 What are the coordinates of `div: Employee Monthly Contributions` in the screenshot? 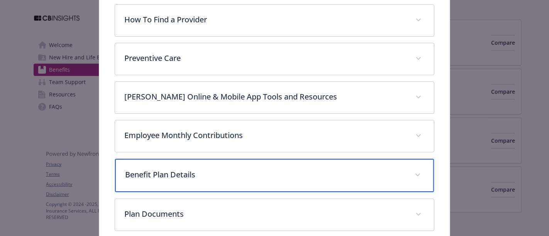 It's located at (274, 136).